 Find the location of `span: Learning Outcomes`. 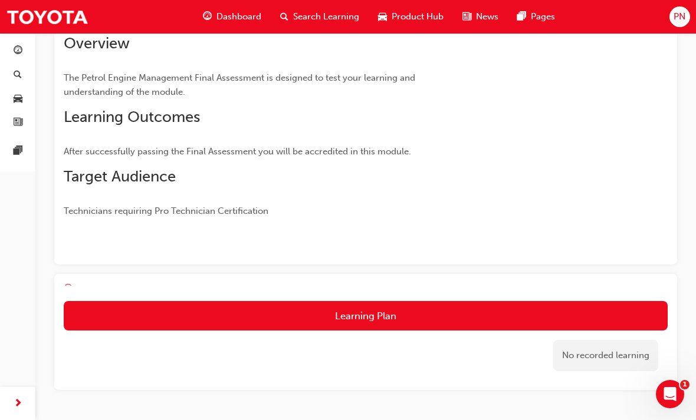

span: Learning Outcomes is located at coordinates (131, 117).